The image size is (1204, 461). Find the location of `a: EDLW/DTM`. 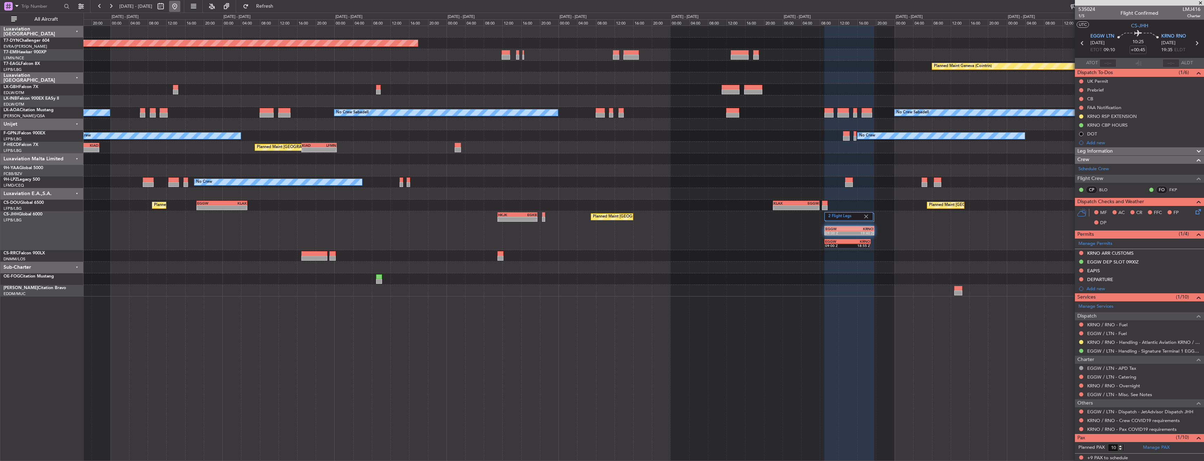

a: EDLW/DTM is located at coordinates (14, 93).